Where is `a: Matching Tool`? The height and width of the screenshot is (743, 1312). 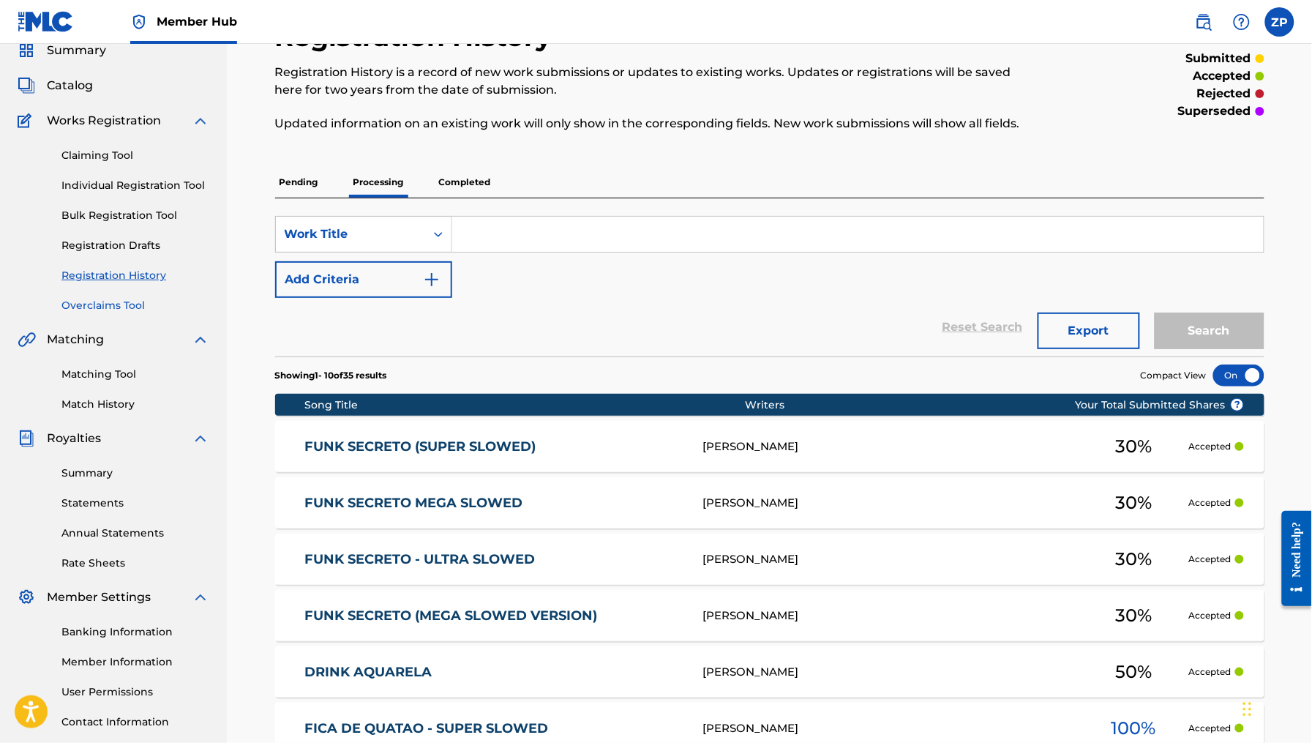
a: Matching Tool is located at coordinates (135, 374).